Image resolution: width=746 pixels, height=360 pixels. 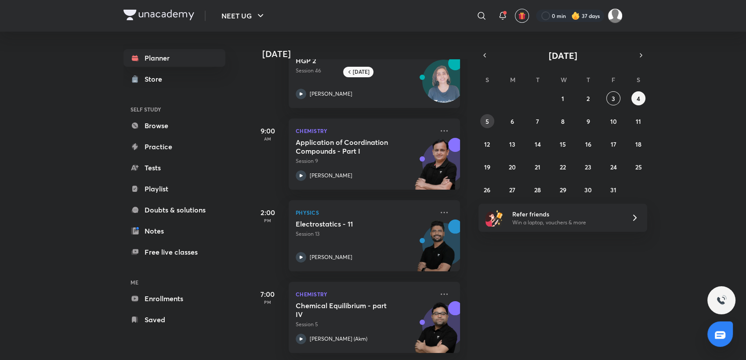 What do you see at coordinates (513, 80) in the screenshot?
I see `abbr: Monday` at bounding box center [513, 80].